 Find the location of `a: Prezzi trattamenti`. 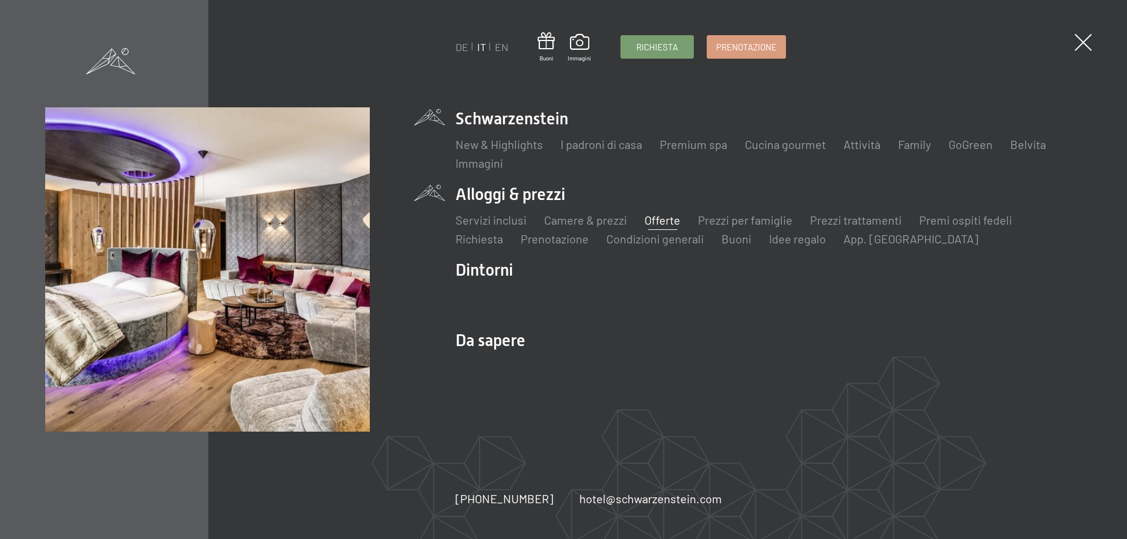

a: Prezzi trattamenti is located at coordinates (856, 220).